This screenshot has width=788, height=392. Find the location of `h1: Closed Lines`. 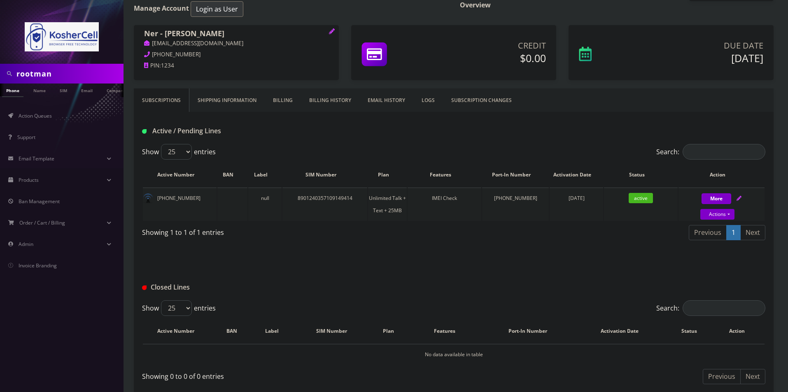

h1: Closed Lines is located at coordinates (242, 287).